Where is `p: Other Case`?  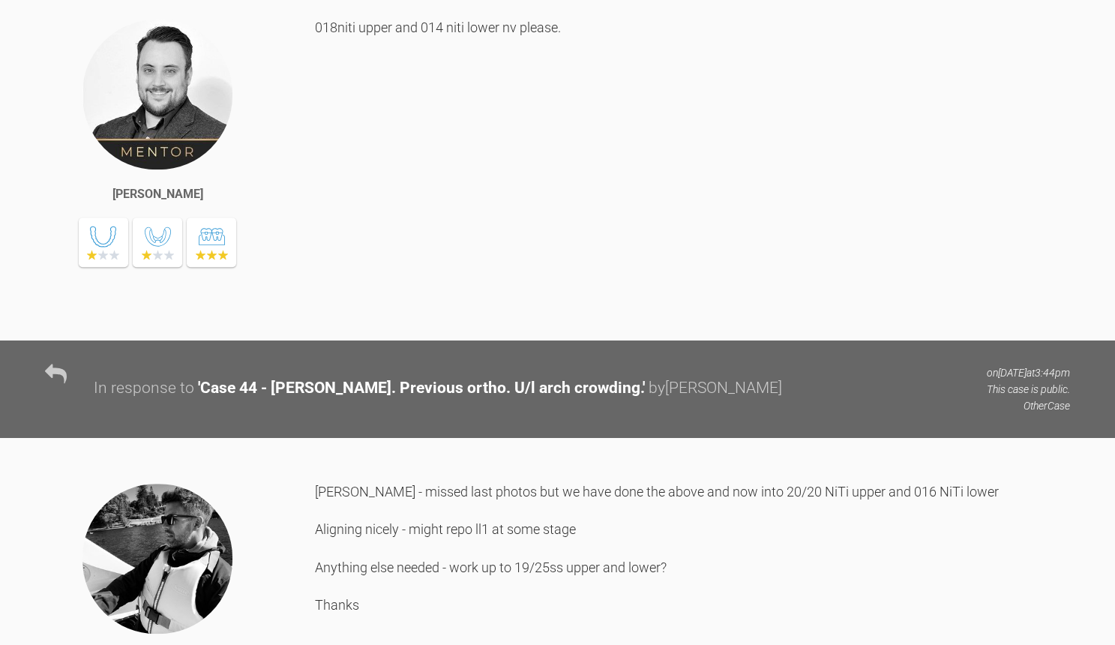 p: Other Case is located at coordinates (1028, 406).